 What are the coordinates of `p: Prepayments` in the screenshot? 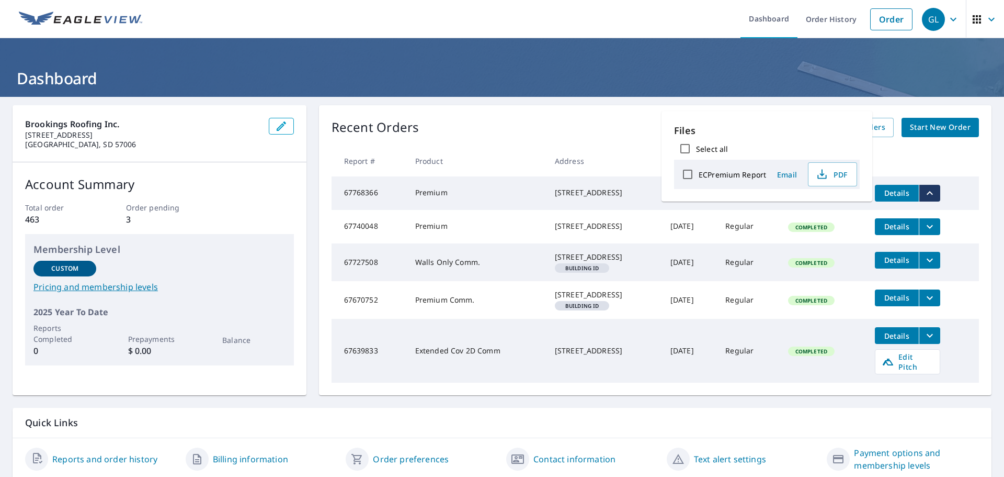 It's located at (160, 338).